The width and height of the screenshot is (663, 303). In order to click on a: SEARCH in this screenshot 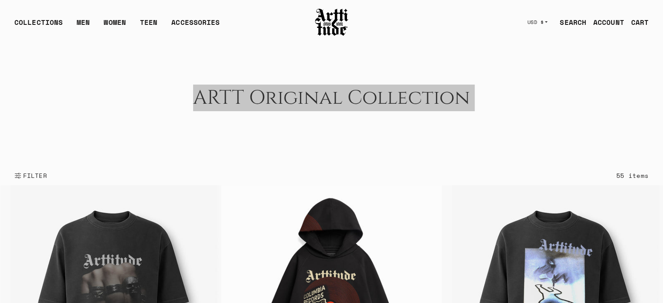, I will do `click(569, 22)`.